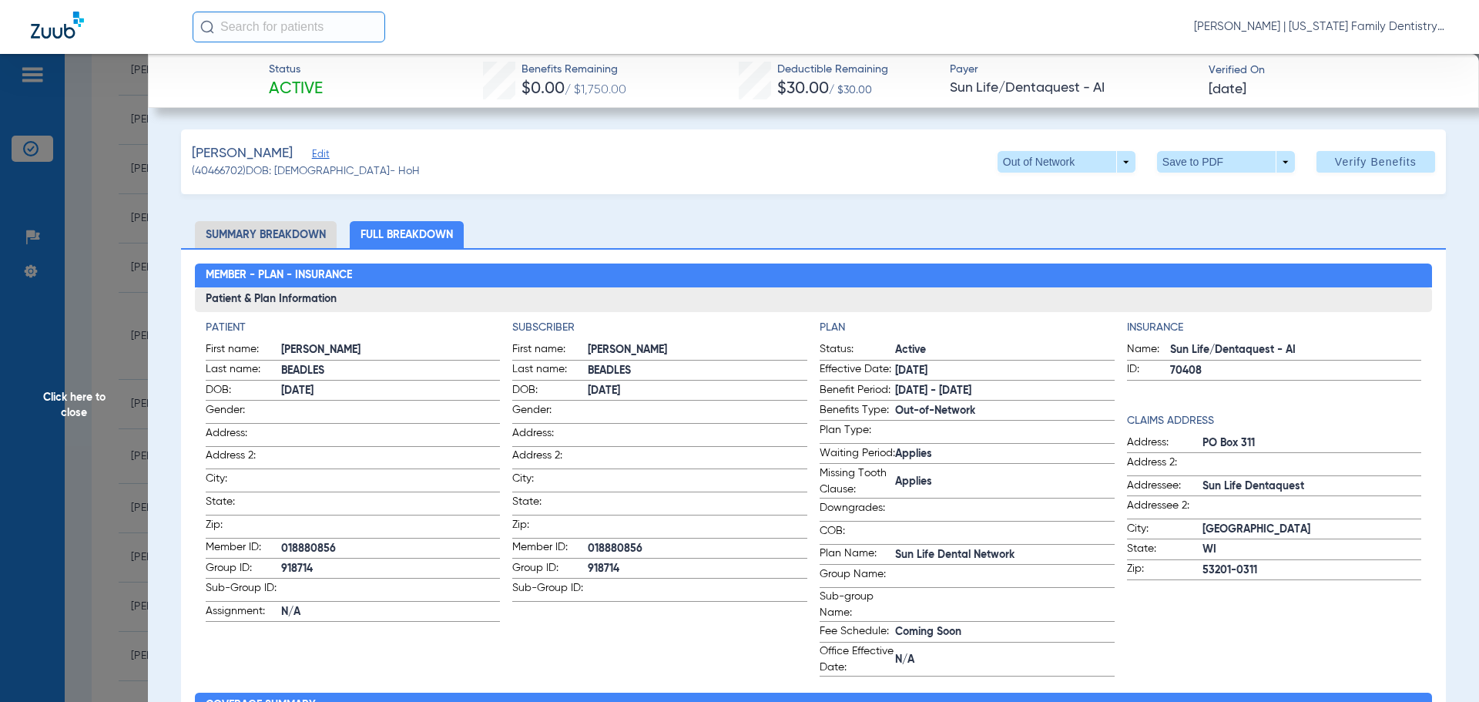 The height and width of the screenshot is (702, 1479). I want to click on h4: Subscriber, so click(659, 327).